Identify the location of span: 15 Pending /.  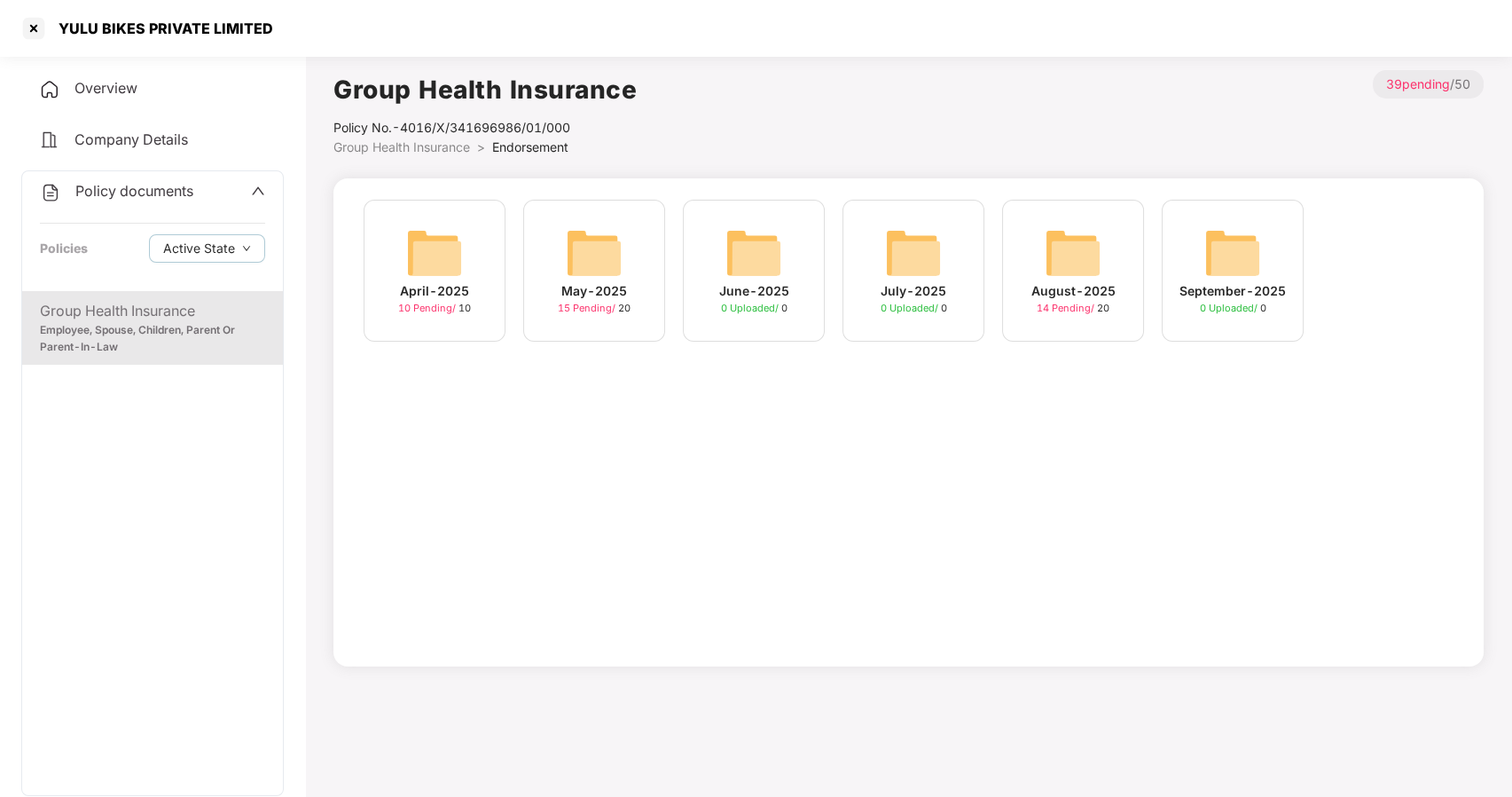
(588, 308).